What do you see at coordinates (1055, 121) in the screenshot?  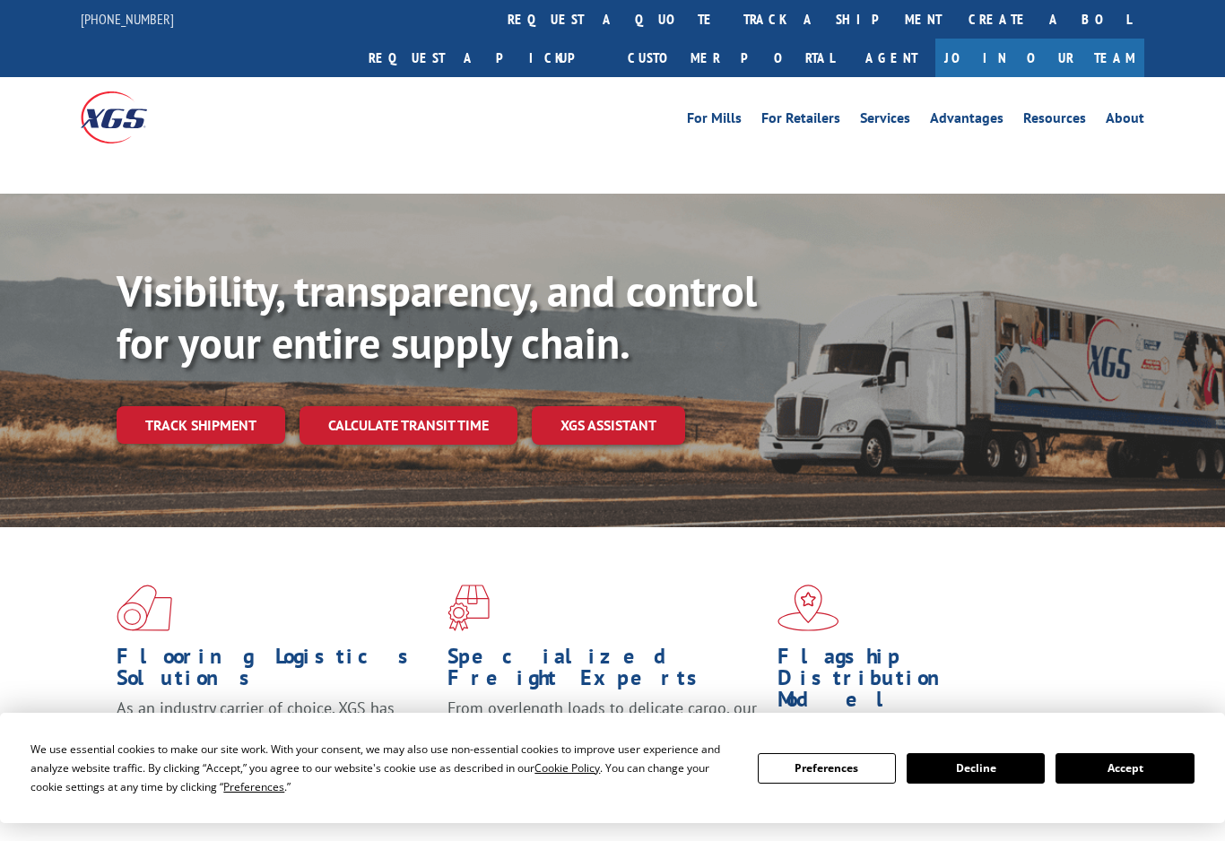 I see `a: Resources` at bounding box center [1055, 121].